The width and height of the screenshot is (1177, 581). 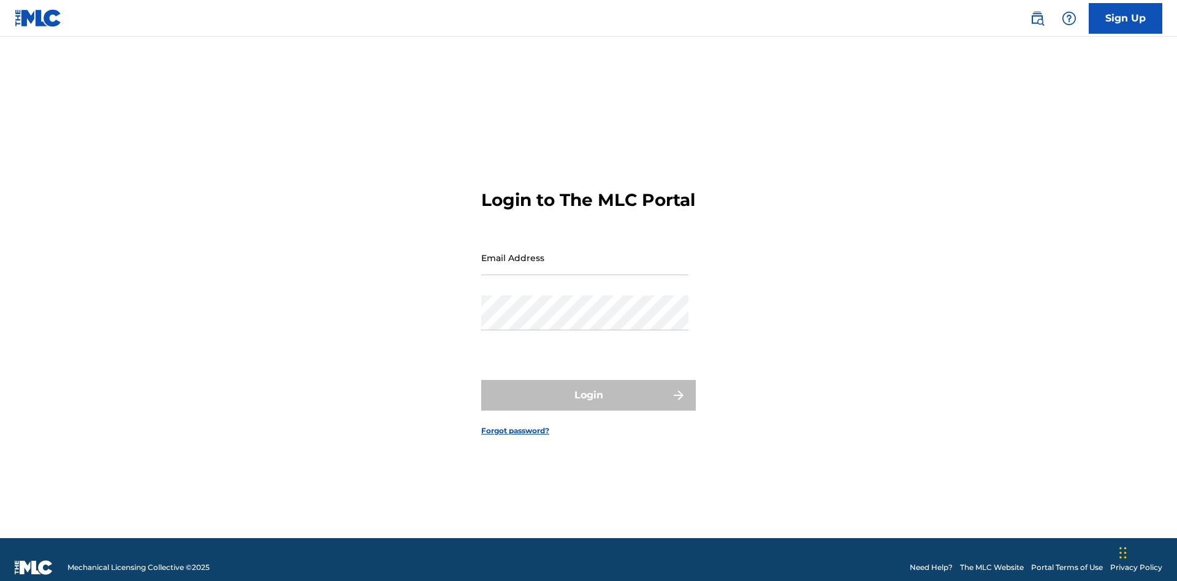 I want to click on img: MLC Logo, so click(x=38, y=18).